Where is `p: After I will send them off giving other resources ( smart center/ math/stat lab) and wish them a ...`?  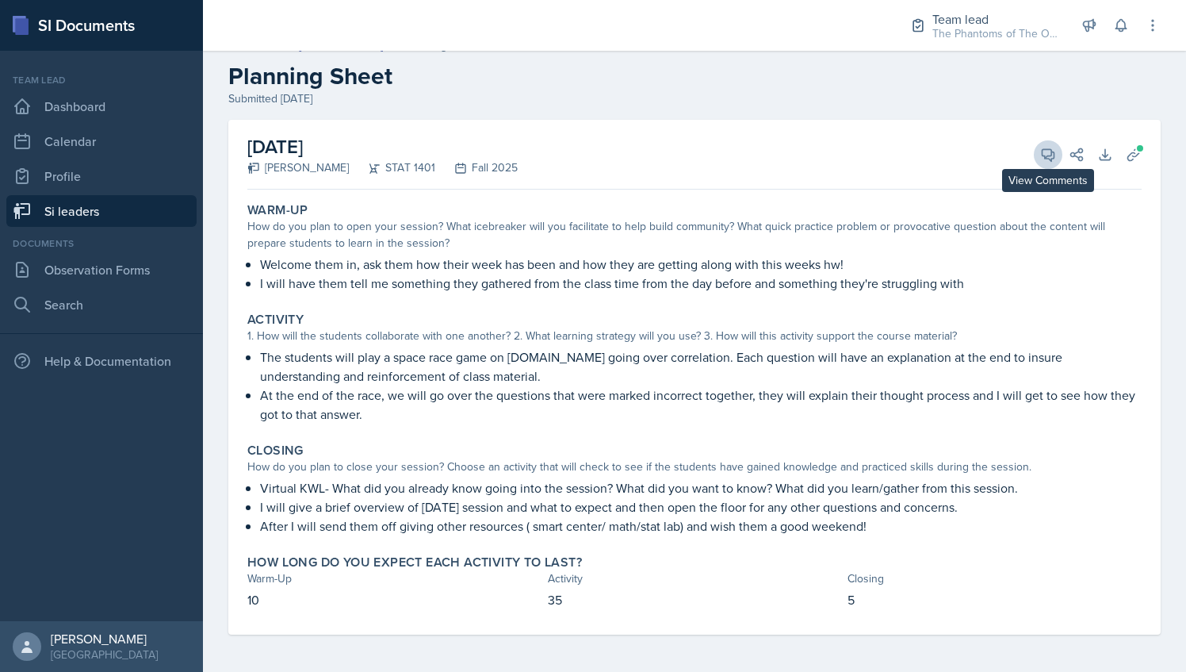 p: After I will send them off giving other resources ( smart center/ math/stat lab) and wish them a ... is located at coordinates (701, 526).